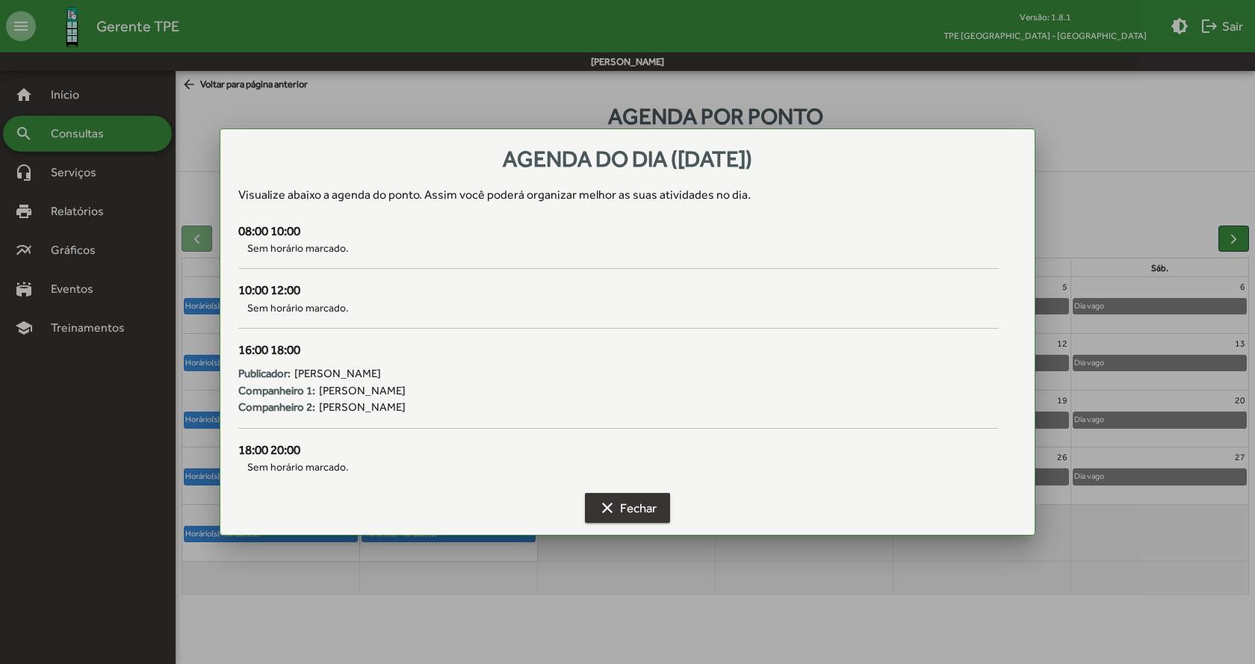 This screenshot has height=664, width=1255. I want to click on div: Visualize abaixo a agenda do ponto . Assim você poderá organizar melhor as suas atividades no dia., so click(627, 195).